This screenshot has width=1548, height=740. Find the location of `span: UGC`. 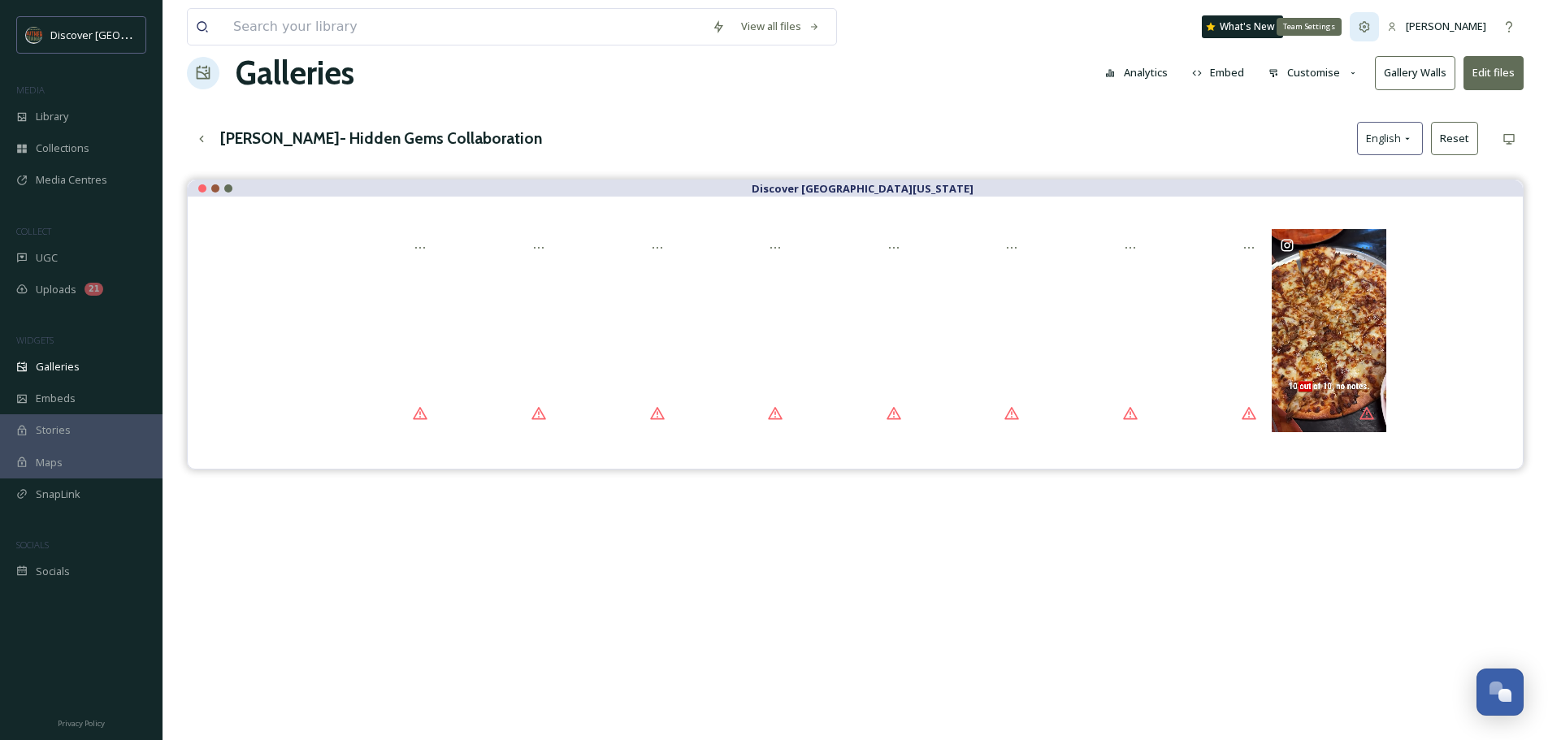

span: UGC is located at coordinates (46, 258).